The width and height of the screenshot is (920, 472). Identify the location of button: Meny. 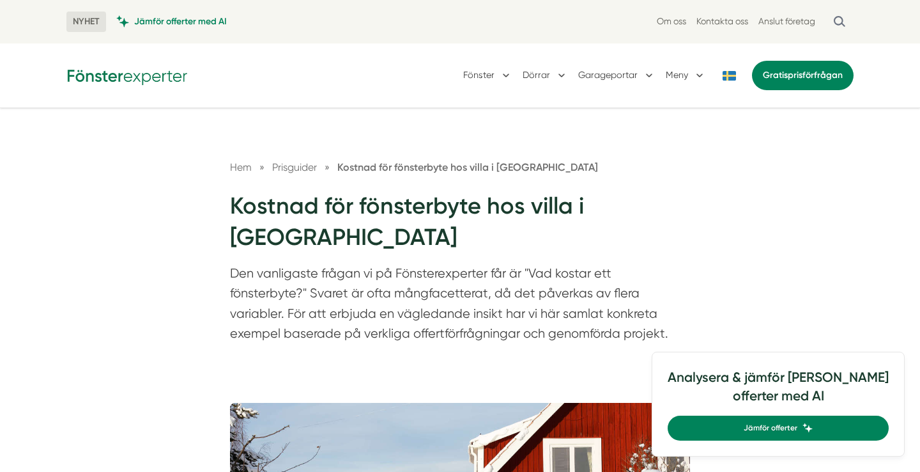
(686, 75).